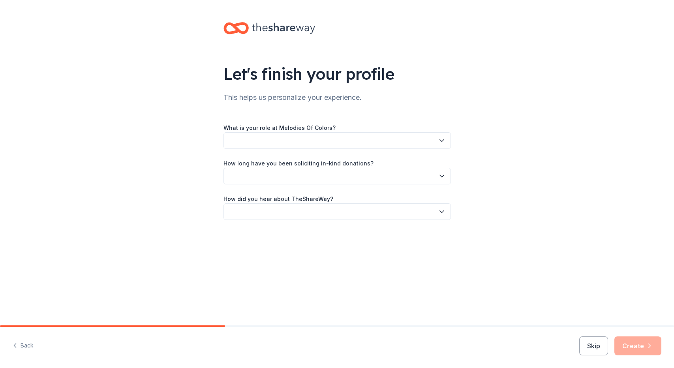 The width and height of the screenshot is (674, 368). I want to click on label: What is your role at Melodies Of Colors?, so click(280, 128).